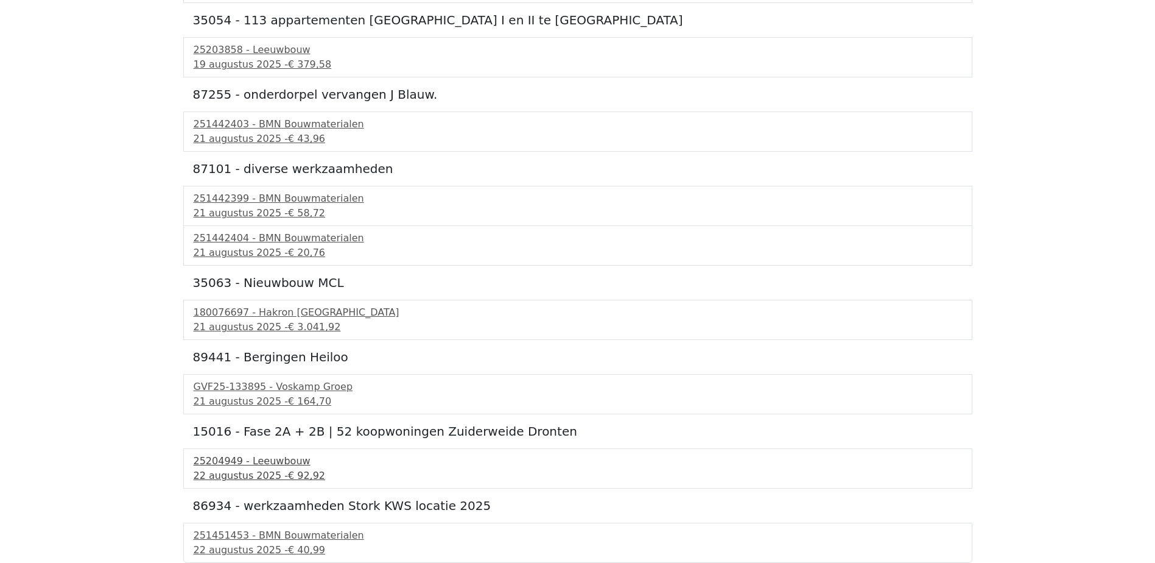  What do you see at coordinates (306, 252) in the screenshot?
I see `span: € 20,76` at bounding box center [306, 252].